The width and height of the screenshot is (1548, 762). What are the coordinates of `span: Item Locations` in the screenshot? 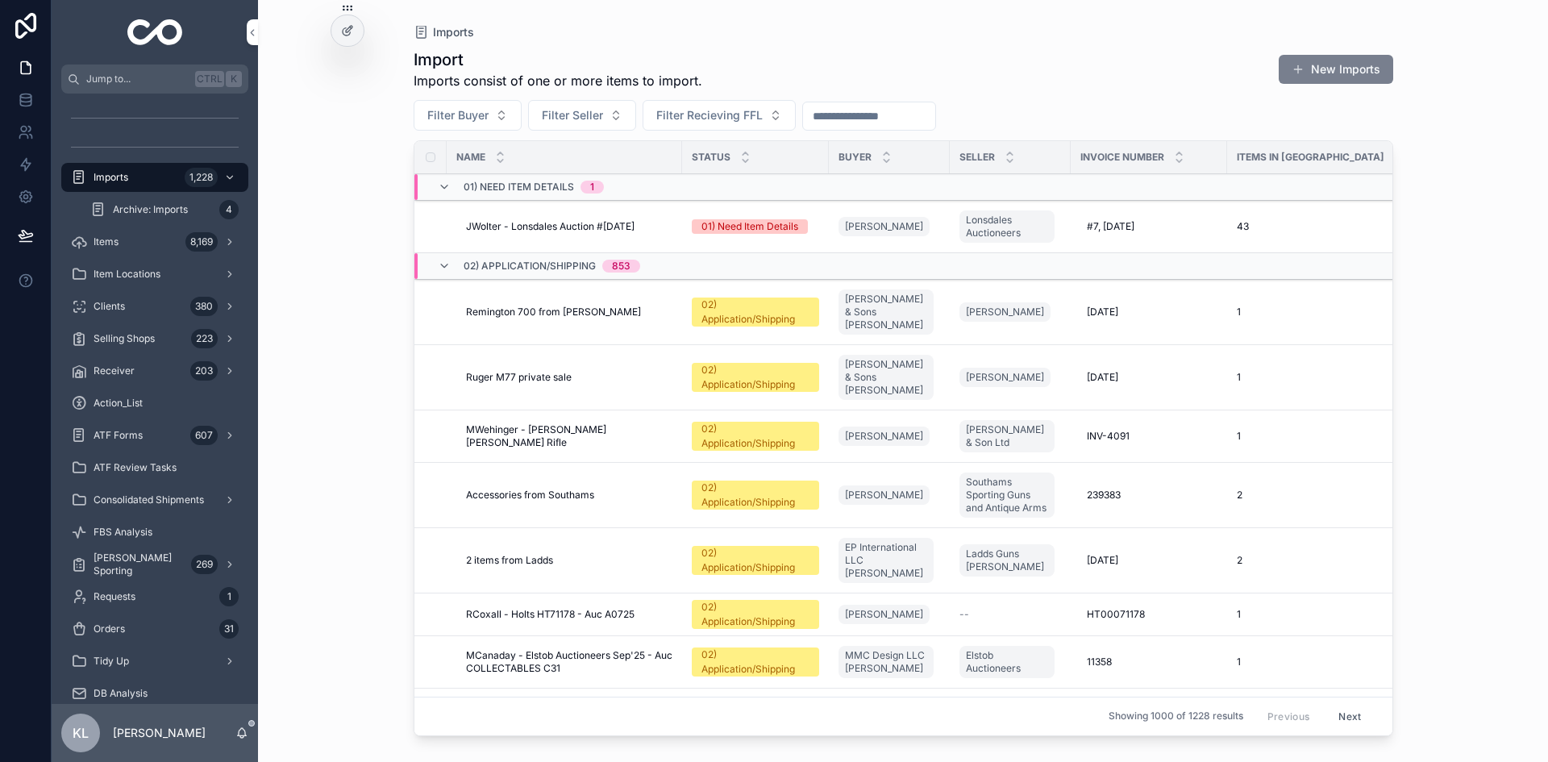 It's located at (127, 274).